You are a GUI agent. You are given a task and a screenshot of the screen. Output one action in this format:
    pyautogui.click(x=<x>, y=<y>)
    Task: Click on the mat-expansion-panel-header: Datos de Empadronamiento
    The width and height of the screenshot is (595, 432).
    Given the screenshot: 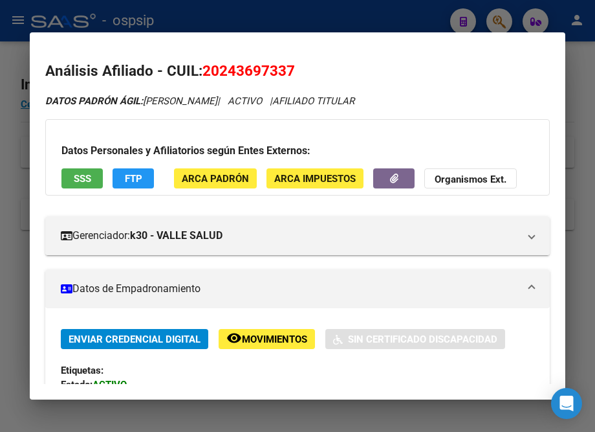 What is the action you would take?
    pyautogui.click(x=298, y=289)
    